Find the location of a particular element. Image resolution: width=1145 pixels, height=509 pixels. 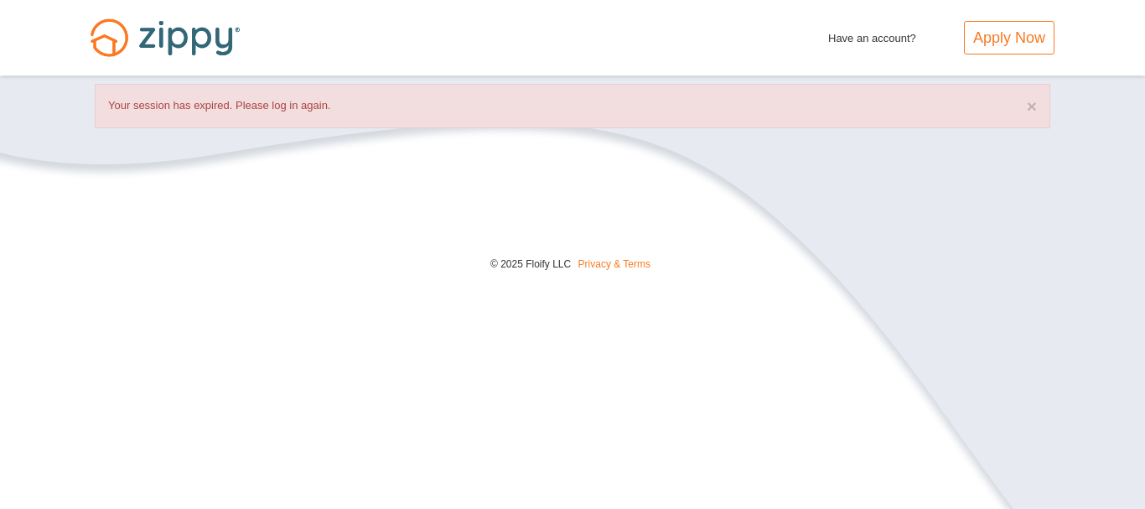

a: Privacy & Terms is located at coordinates (615, 264).